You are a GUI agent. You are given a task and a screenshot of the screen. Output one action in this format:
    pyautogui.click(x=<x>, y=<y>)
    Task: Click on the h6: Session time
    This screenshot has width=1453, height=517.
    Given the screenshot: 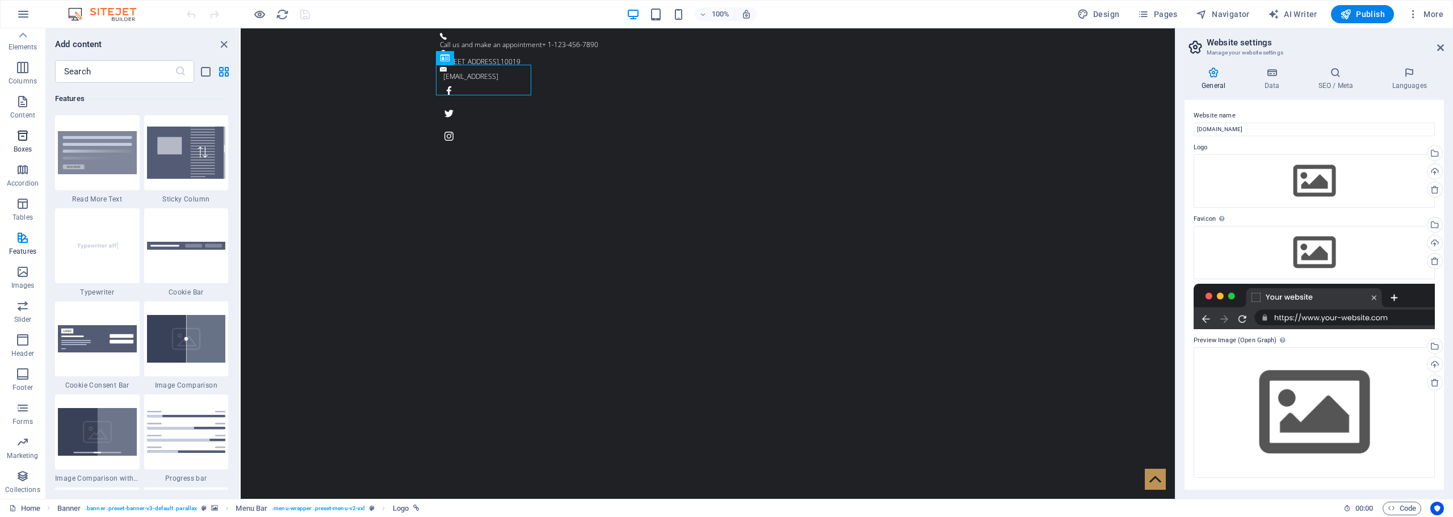 What is the action you would take?
    pyautogui.click(x=1358, y=509)
    